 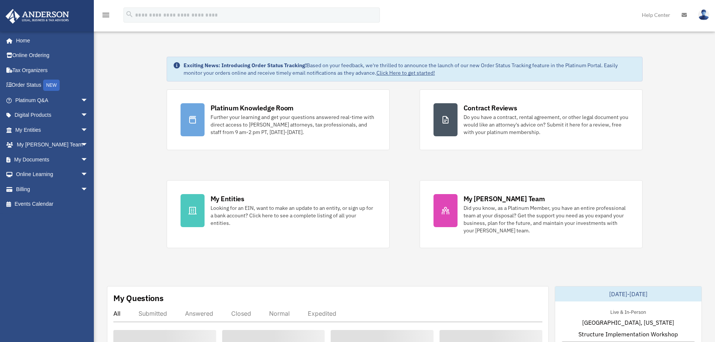 What do you see at coordinates (51, 85) in the screenshot?
I see `div: NEW` at bounding box center [51, 85].